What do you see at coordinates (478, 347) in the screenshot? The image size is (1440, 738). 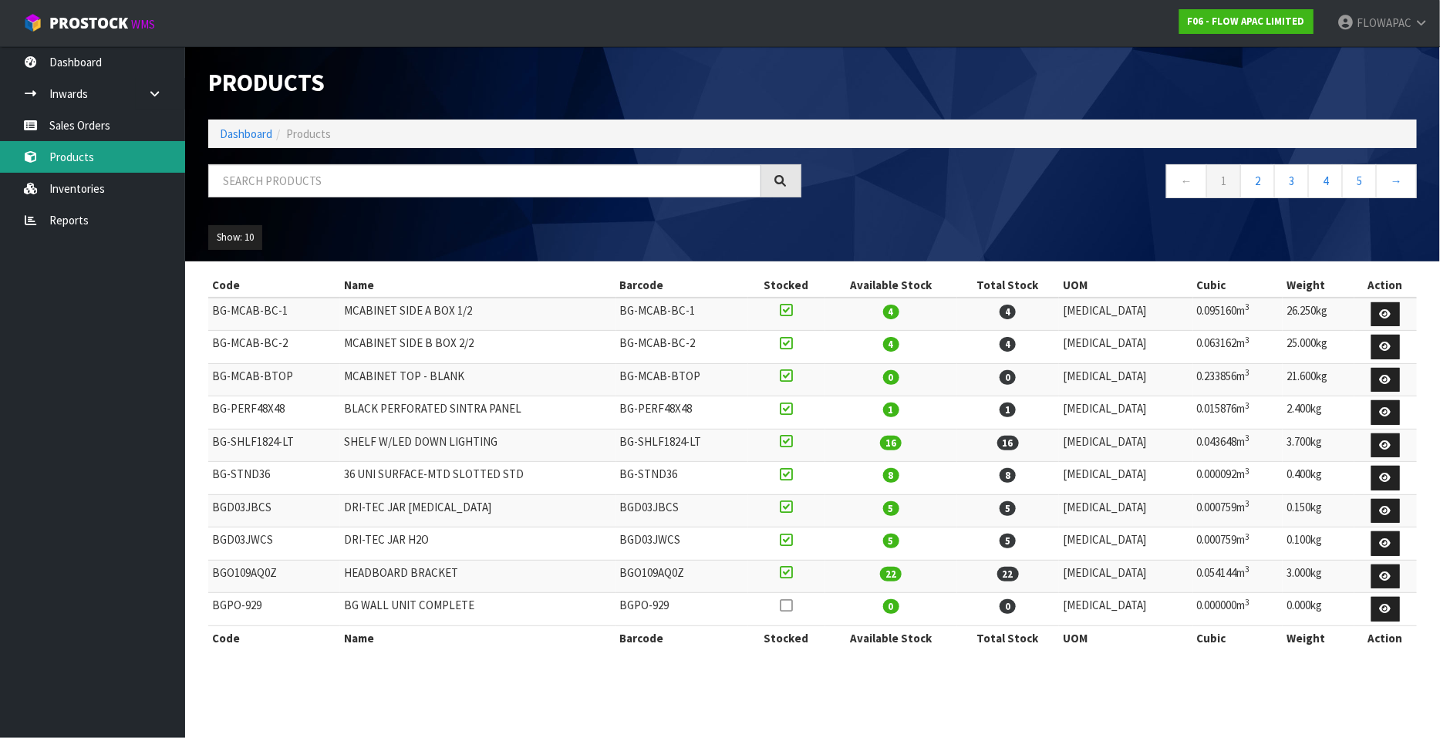 I see `td: MCABINET SIDE B BOX 2/2` at bounding box center [478, 347].